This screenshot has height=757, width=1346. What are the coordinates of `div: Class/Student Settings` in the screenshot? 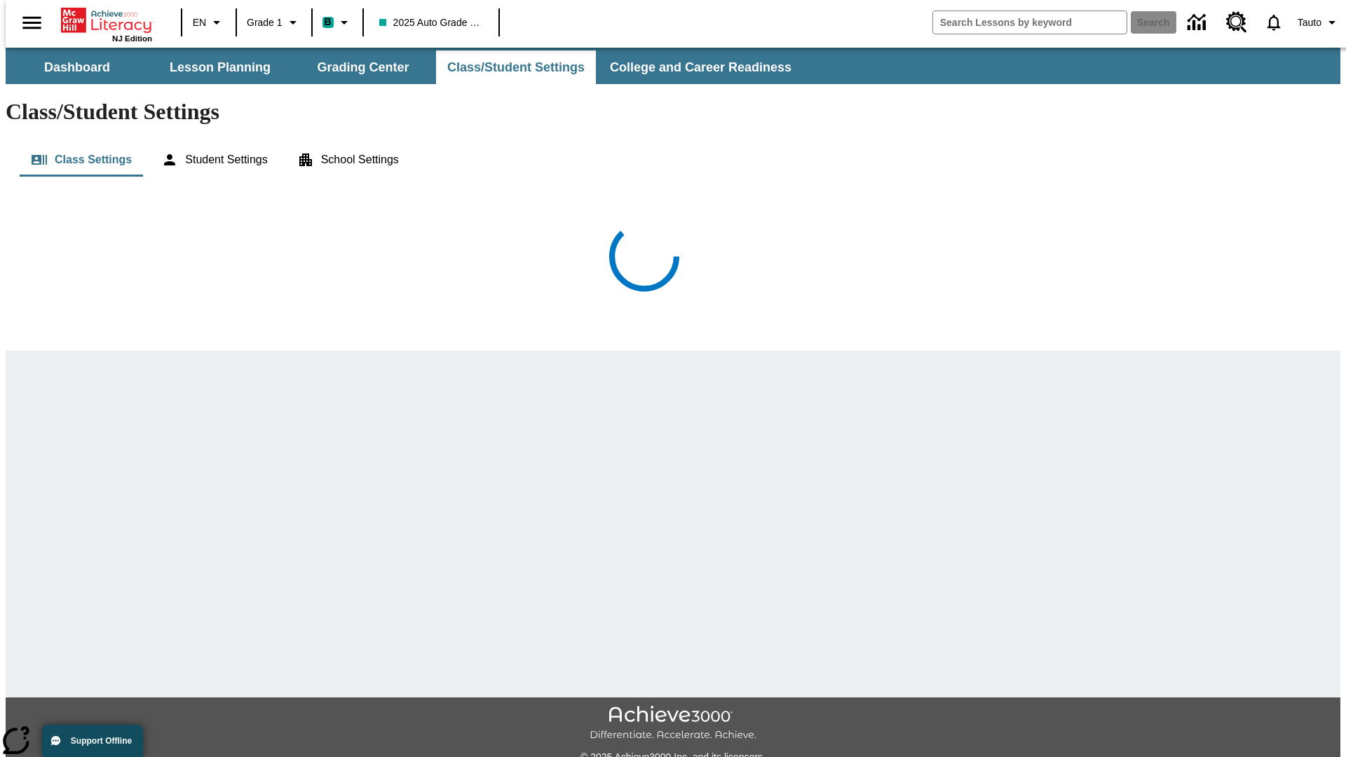 It's located at (673, 160).